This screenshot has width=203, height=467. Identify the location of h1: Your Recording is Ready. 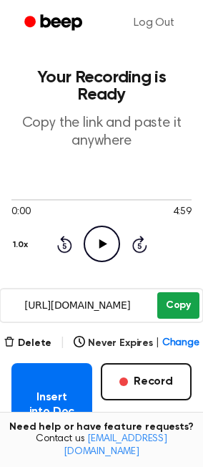
(102, 86).